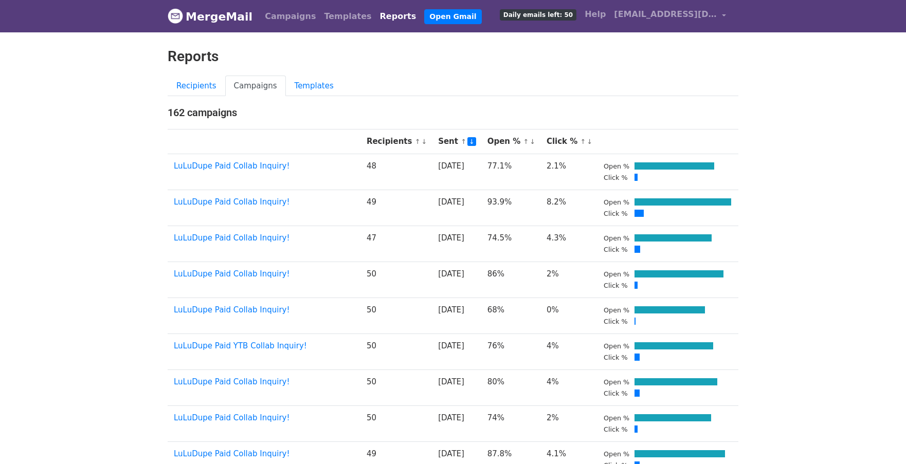  What do you see at coordinates (538, 15) in the screenshot?
I see `span: Daily emails left: 50` at bounding box center [538, 15].